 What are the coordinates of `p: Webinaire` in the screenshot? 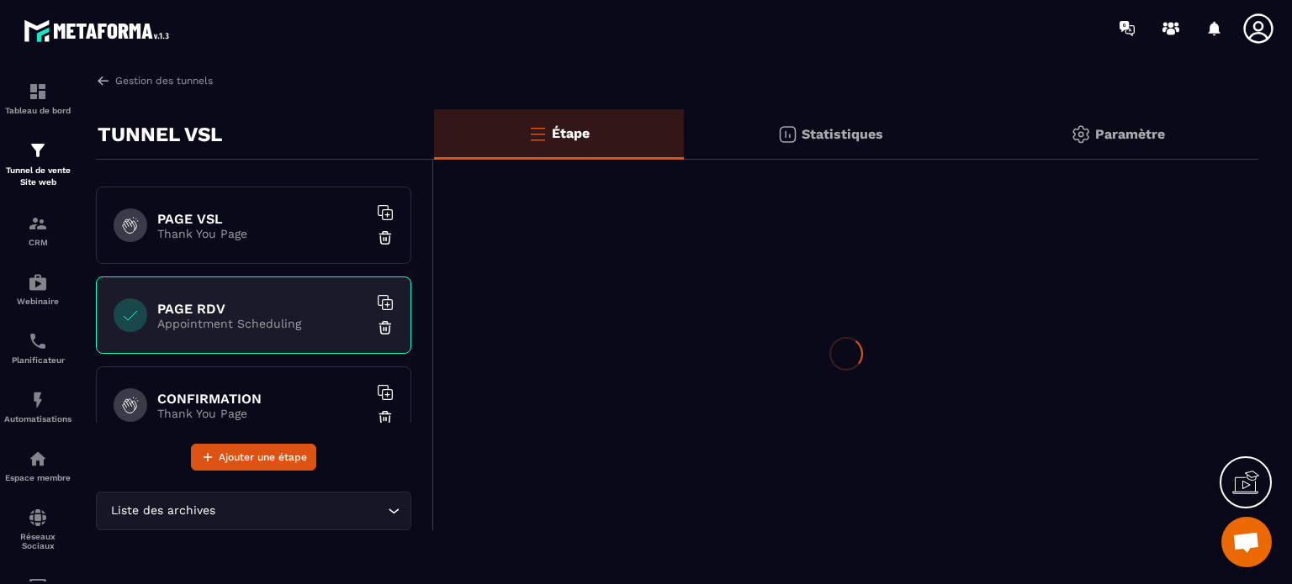 It's located at (38, 301).